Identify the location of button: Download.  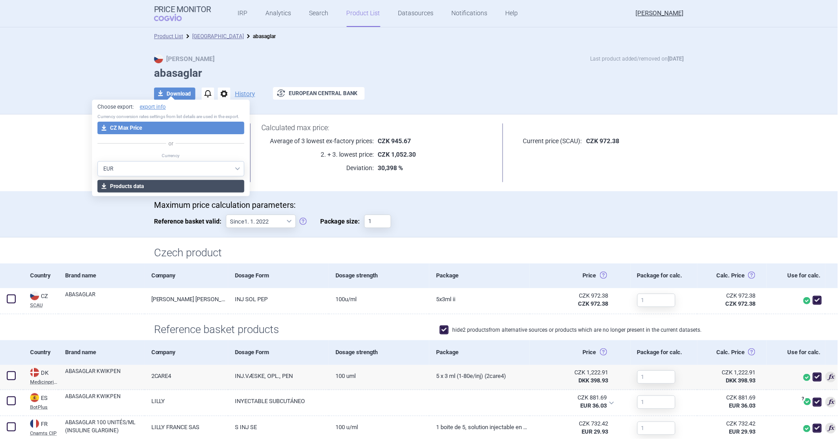
(175, 94).